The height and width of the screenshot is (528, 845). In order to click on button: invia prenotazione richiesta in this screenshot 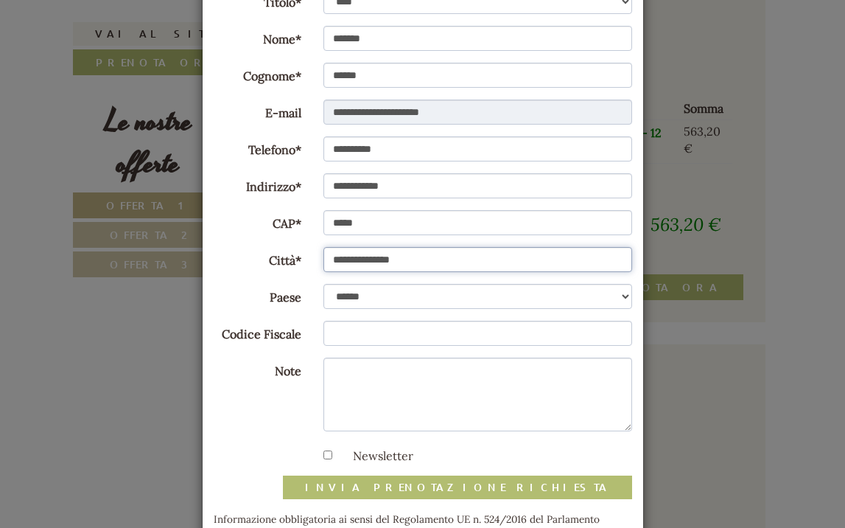, I will do `click(458, 487)`.